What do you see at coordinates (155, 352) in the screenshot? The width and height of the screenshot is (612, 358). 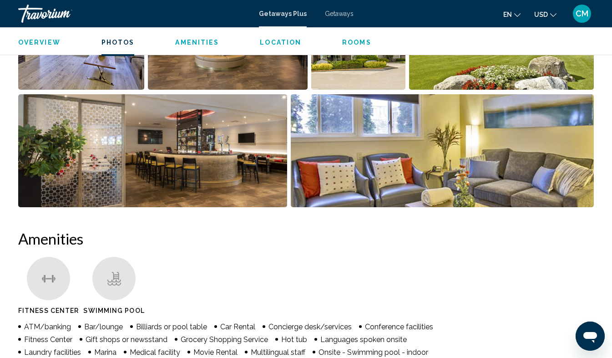 I see `span: Medical facility` at bounding box center [155, 352].